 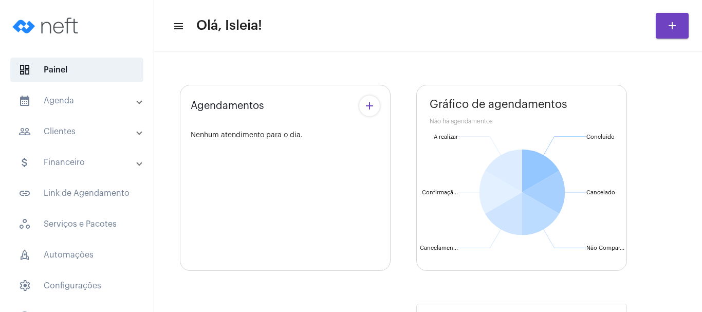 What do you see at coordinates (80, 132) in the screenshot?
I see `mat-expansion-panel-header: sidenav iconClientes` at bounding box center [80, 132].